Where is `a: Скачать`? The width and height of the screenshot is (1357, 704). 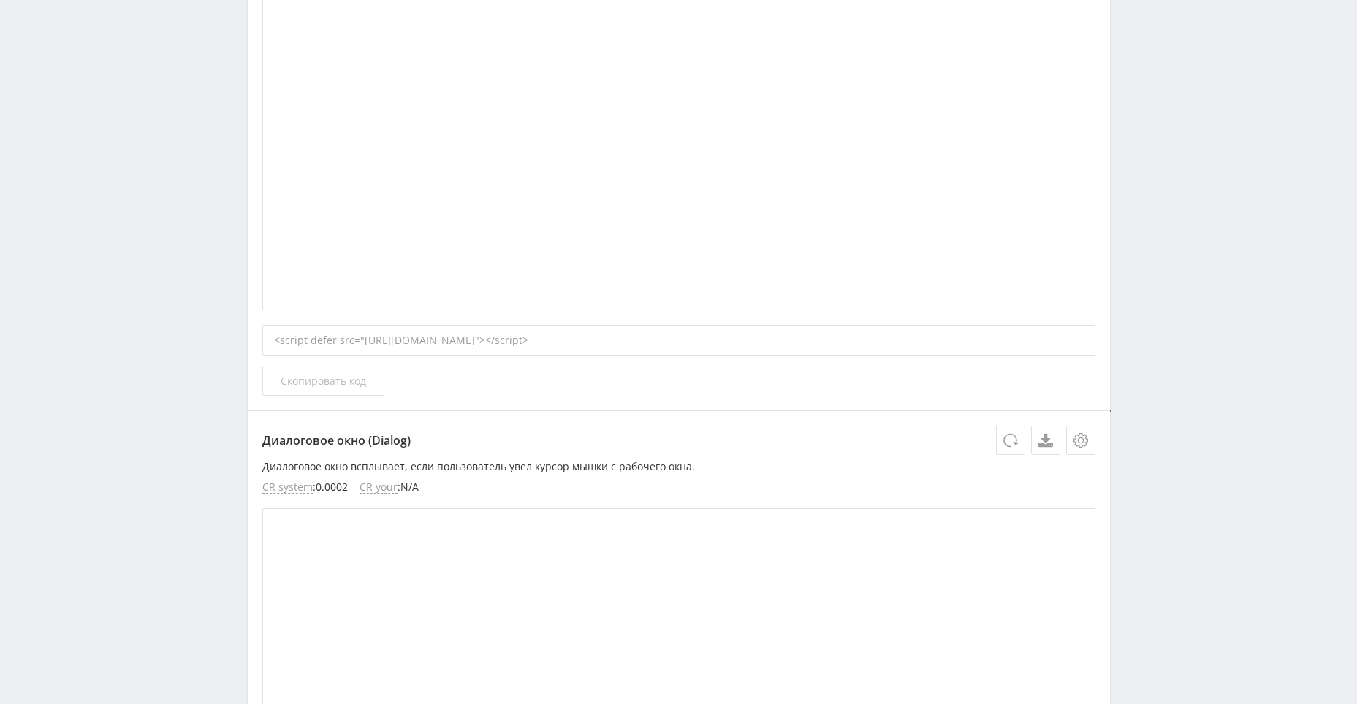 a: Скачать is located at coordinates (1046, 441).